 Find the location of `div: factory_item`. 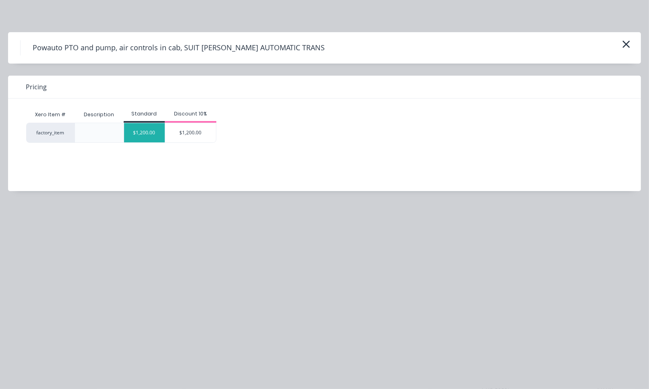

div: factory_item is located at coordinates (50, 133).